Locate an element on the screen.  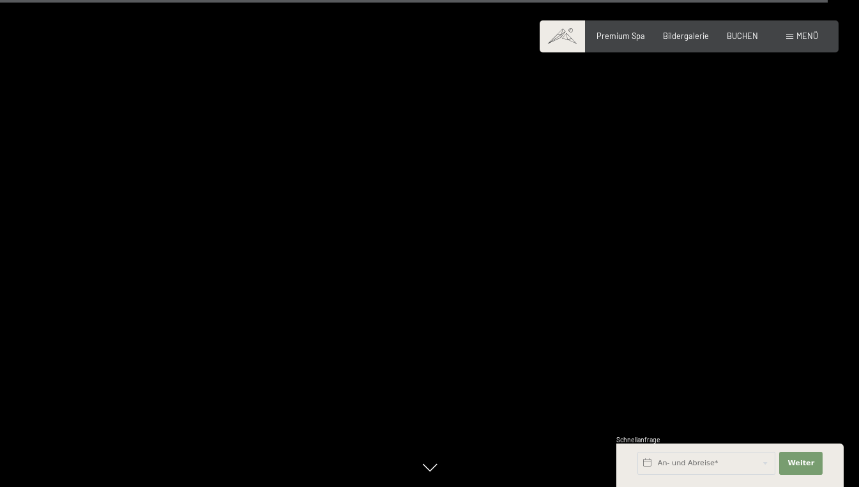
button: Weiter is located at coordinates (801, 463).